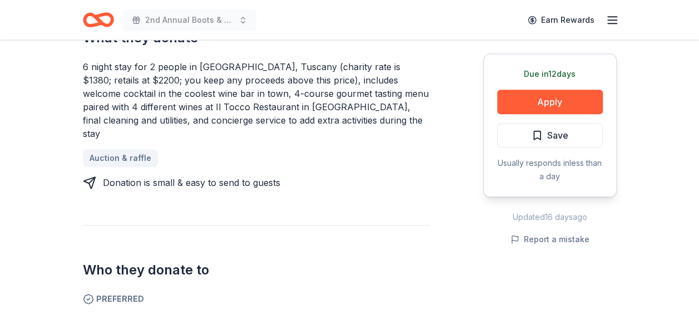  What do you see at coordinates (256, 270) in the screenshot?
I see `h2: Who they donate to` at bounding box center [256, 270].